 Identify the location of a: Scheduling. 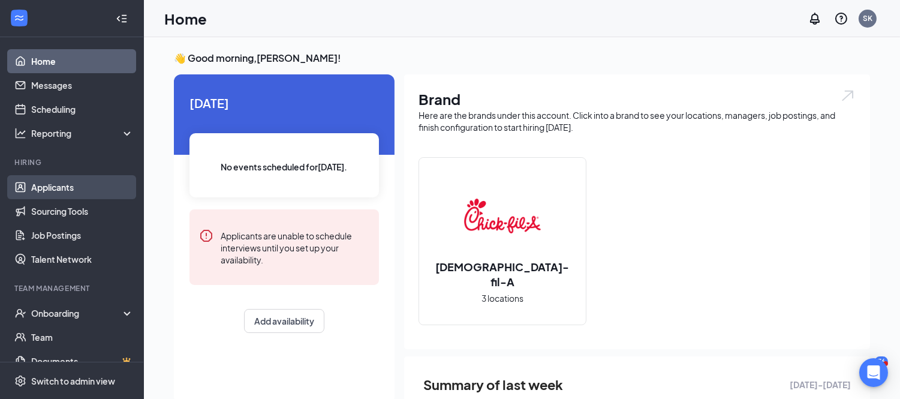
(82, 109).